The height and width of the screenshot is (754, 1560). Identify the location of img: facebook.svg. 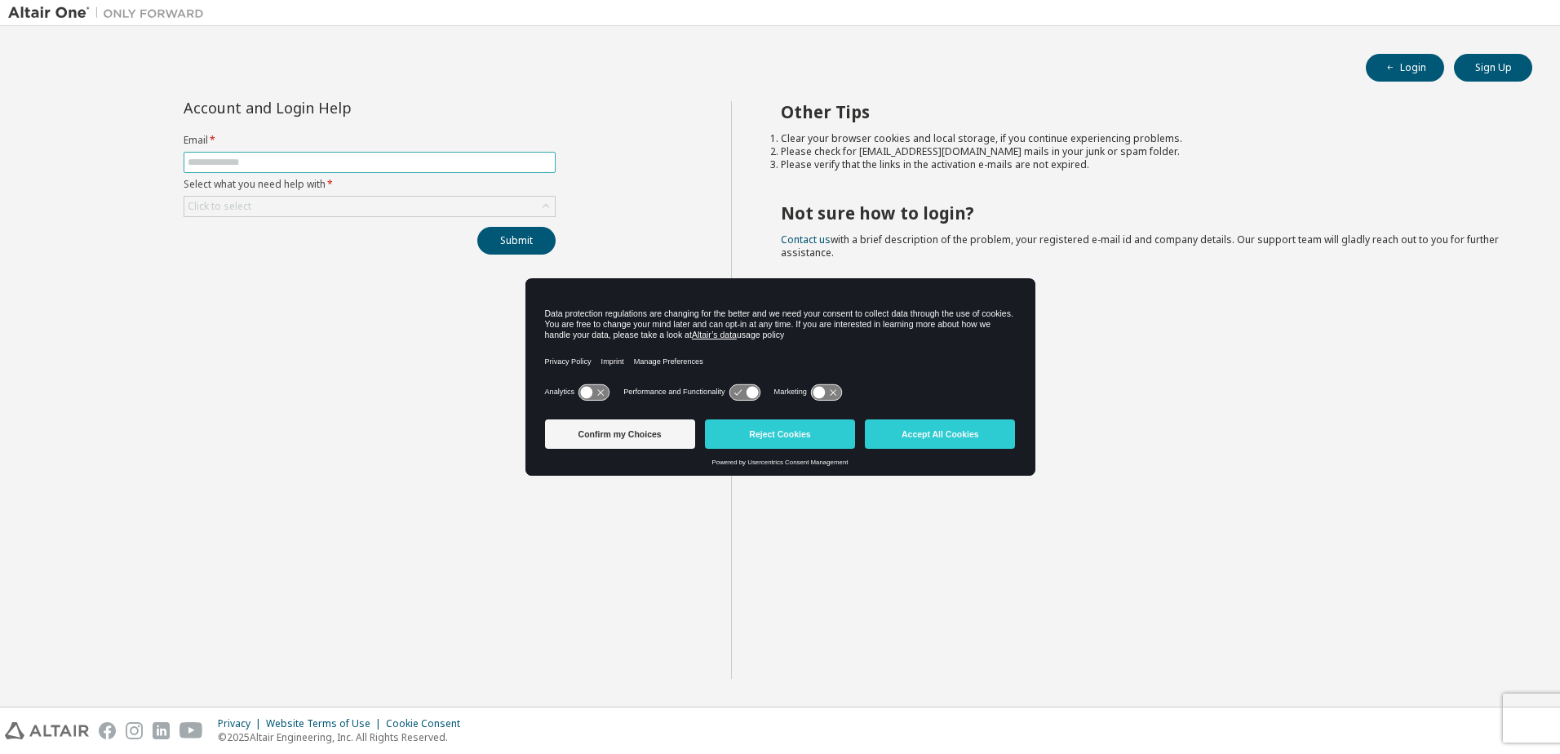
(107, 730).